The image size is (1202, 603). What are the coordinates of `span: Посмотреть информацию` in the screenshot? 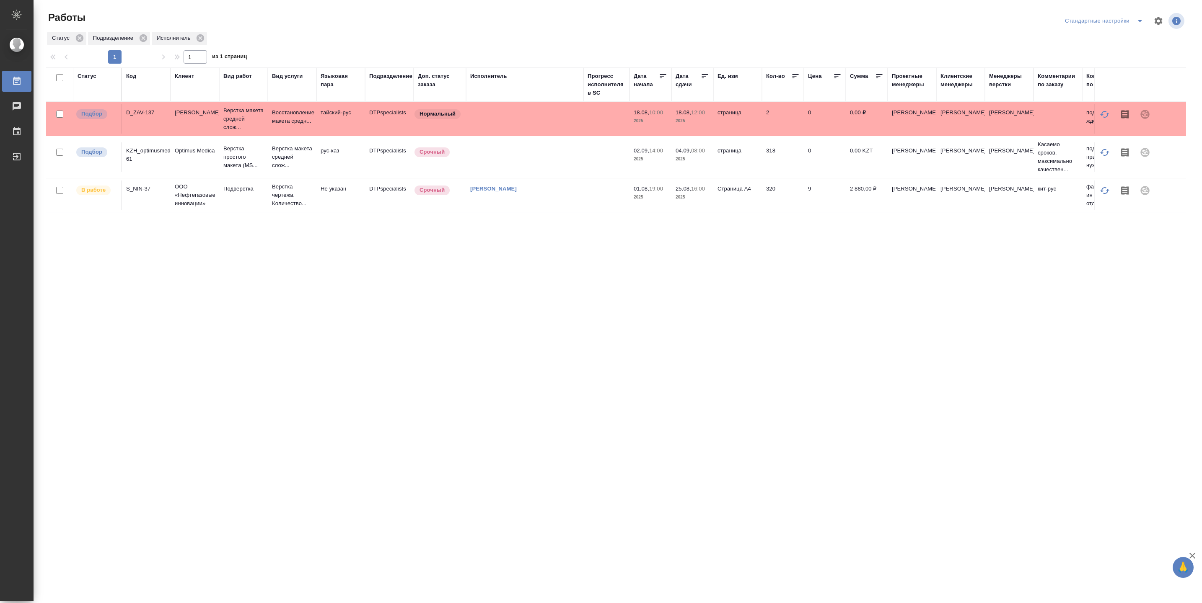 It's located at (1177, 21).